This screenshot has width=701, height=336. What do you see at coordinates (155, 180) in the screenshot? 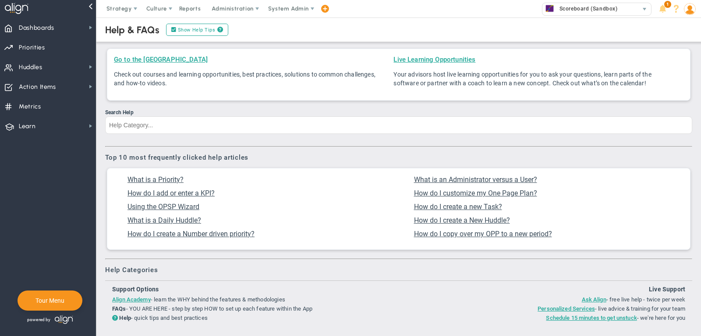
I see `button: What is a Priority?` at bounding box center [155, 180].